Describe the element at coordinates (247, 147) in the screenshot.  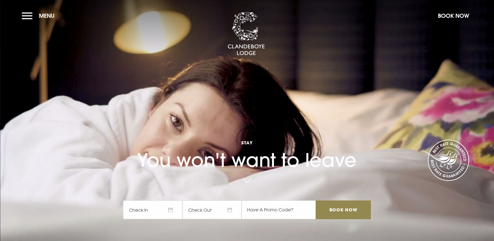
I see `h1: You won't want to leave` at that location.